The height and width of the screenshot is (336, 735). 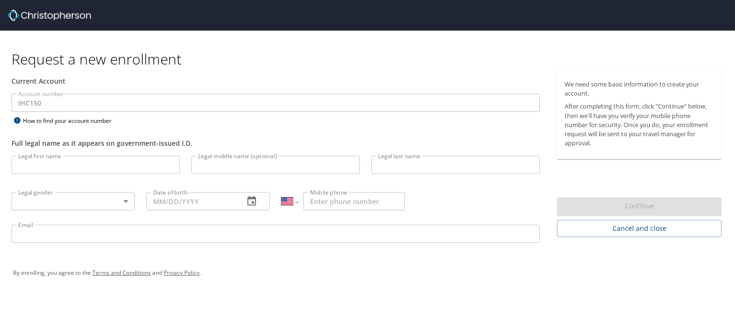 I want to click on input: Enter phone number, so click(x=354, y=201).